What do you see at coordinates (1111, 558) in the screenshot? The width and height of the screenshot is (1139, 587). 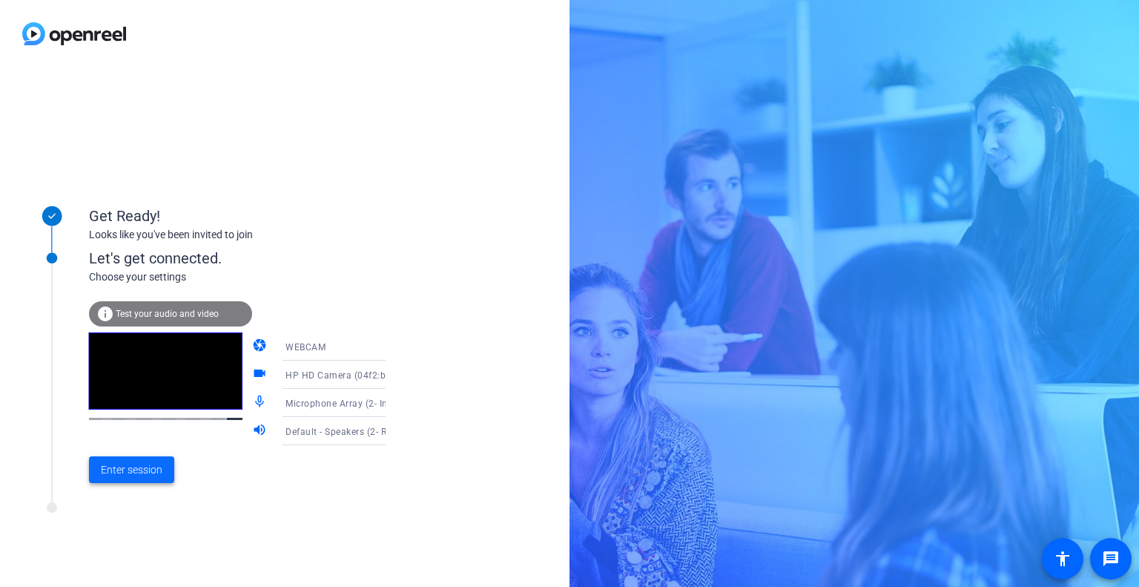 I see `mat-icon: message` at bounding box center [1111, 558].